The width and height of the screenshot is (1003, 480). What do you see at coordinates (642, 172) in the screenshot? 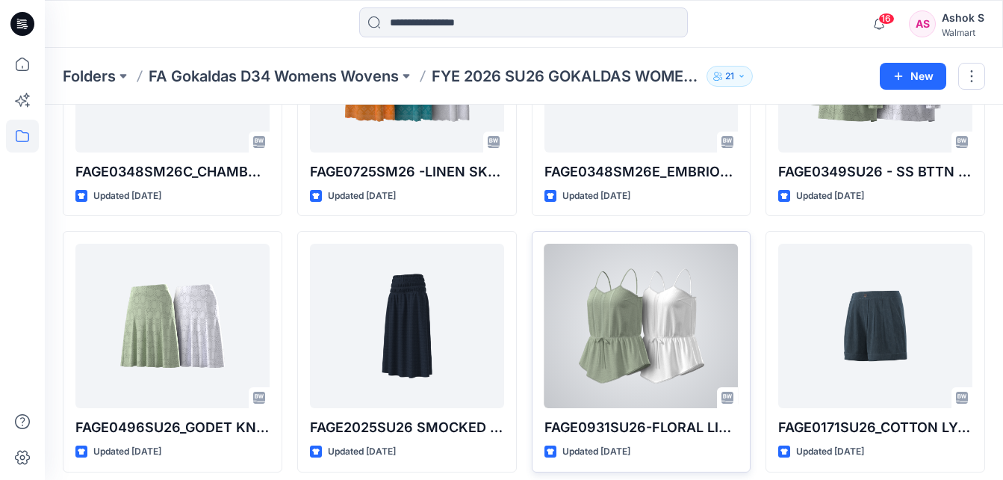
I see `p: FAGE0348SM26E_EMBRIODERY TWILL SHORTS` at bounding box center [642, 172].